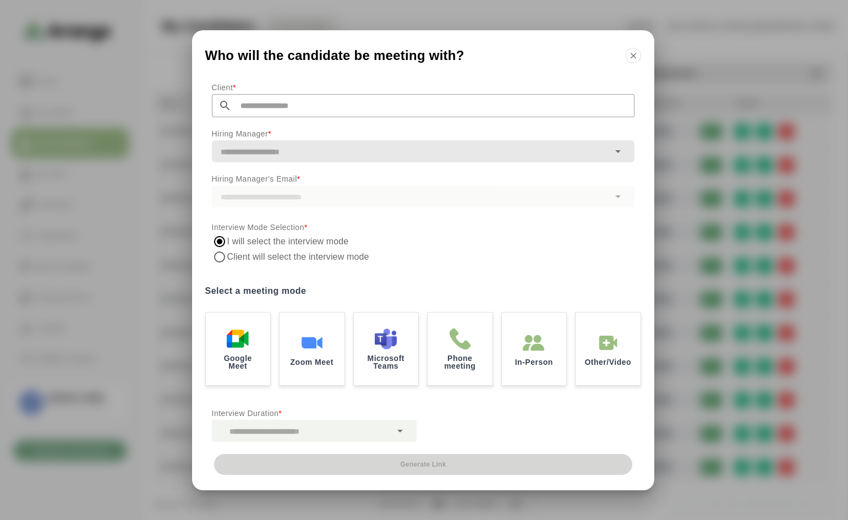  What do you see at coordinates (423, 134) in the screenshot?
I see `p: Hiring Manager` at bounding box center [423, 134].